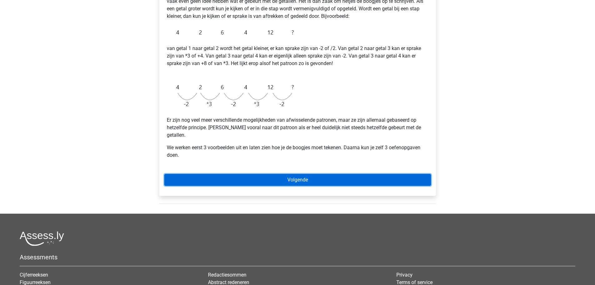 The width and height of the screenshot is (595, 285). Describe the element at coordinates (298, 151) in the screenshot. I see `p: We werken eerst 3 voorbeelden uit en laten zien hoe je de boogjes moet tekenen. Daarna kun je zel...` at that location.